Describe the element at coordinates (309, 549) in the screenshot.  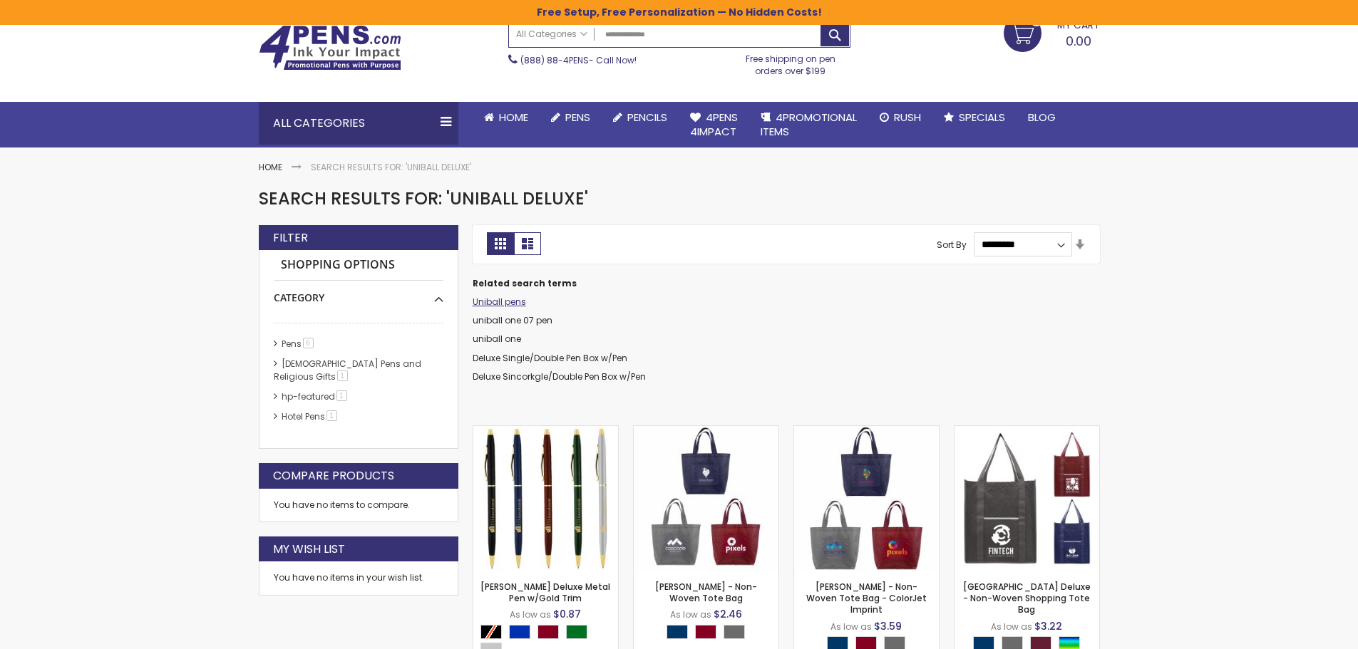
I see `strong: My Wish List` at that location.